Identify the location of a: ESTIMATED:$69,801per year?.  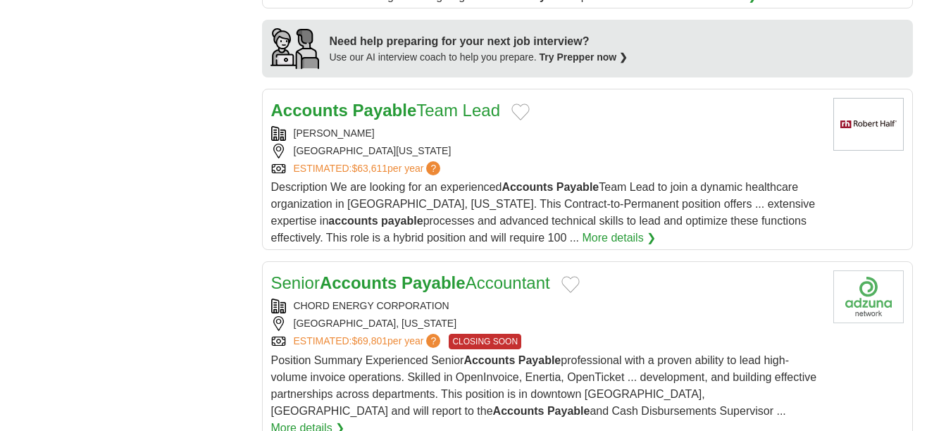
(368, 342).